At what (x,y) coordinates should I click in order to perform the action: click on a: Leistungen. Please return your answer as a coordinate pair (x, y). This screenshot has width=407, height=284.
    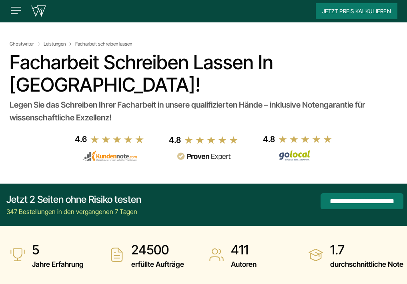
    Looking at the image, I should click on (58, 44).